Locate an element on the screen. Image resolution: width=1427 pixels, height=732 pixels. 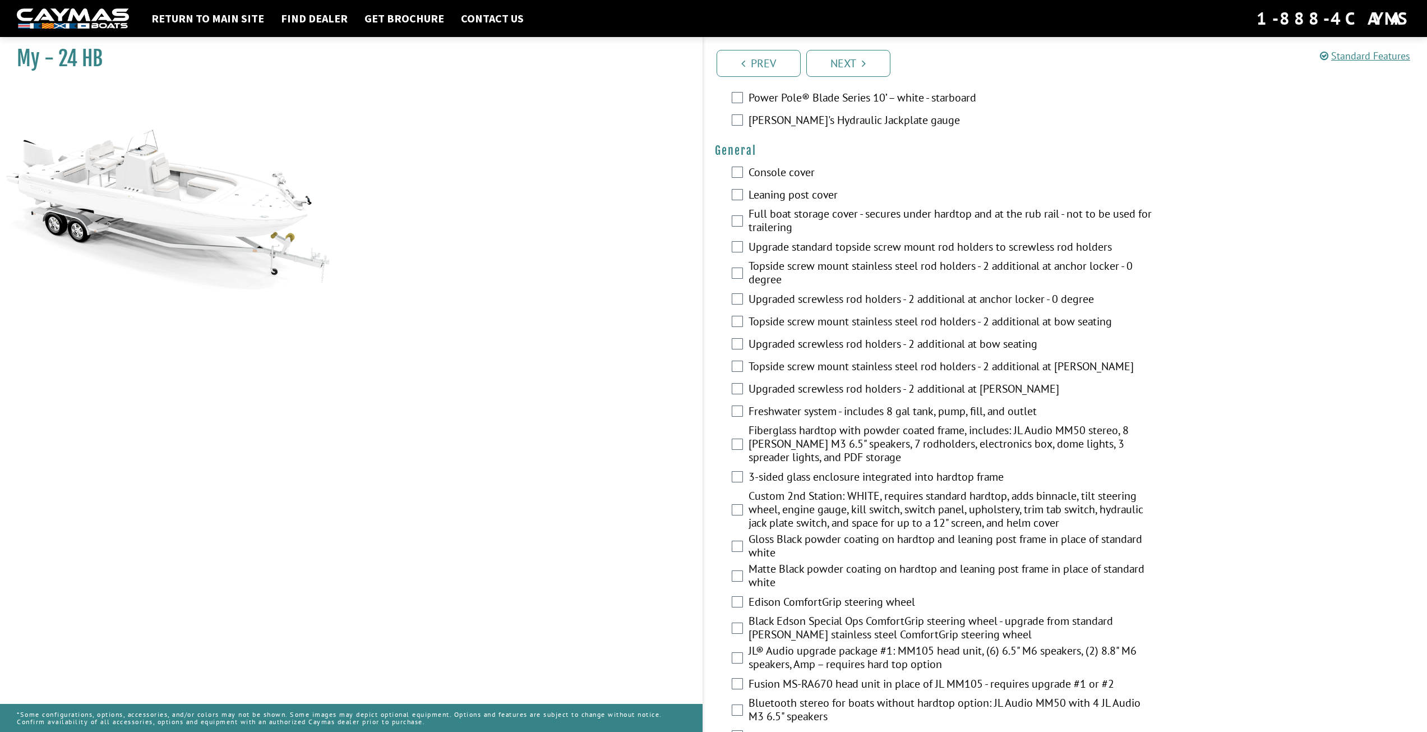
label: Freshwater system - includes 8 gal tank, pump, fill, and outlet is located at coordinates (952, 412).